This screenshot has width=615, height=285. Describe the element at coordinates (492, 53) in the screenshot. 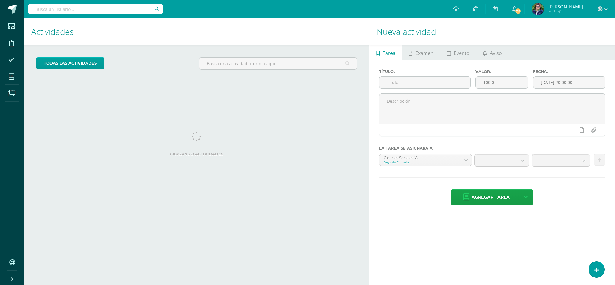

I see `a: Aviso` at that location.